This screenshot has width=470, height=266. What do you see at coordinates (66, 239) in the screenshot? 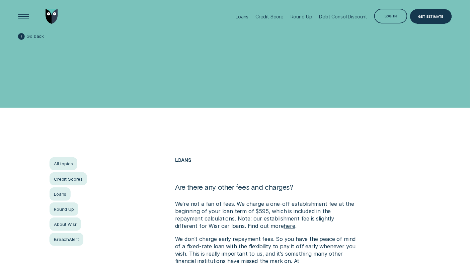
I see `a: BreachAlert` at bounding box center [66, 239].